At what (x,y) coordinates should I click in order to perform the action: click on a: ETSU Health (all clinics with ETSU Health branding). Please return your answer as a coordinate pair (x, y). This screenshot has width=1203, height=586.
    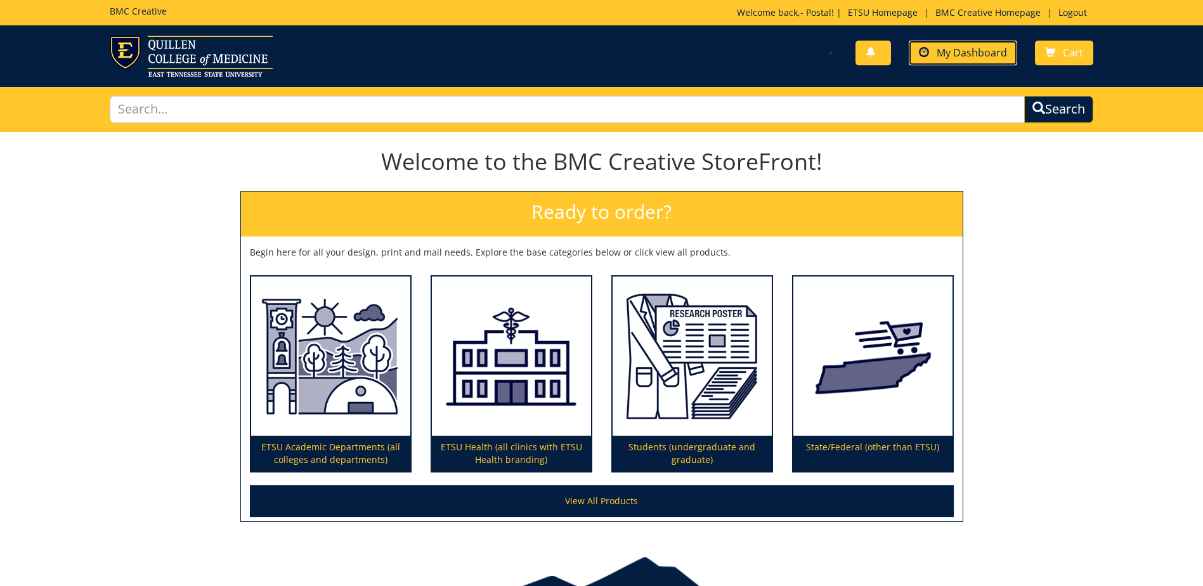
    Looking at the image, I should click on (511, 374).